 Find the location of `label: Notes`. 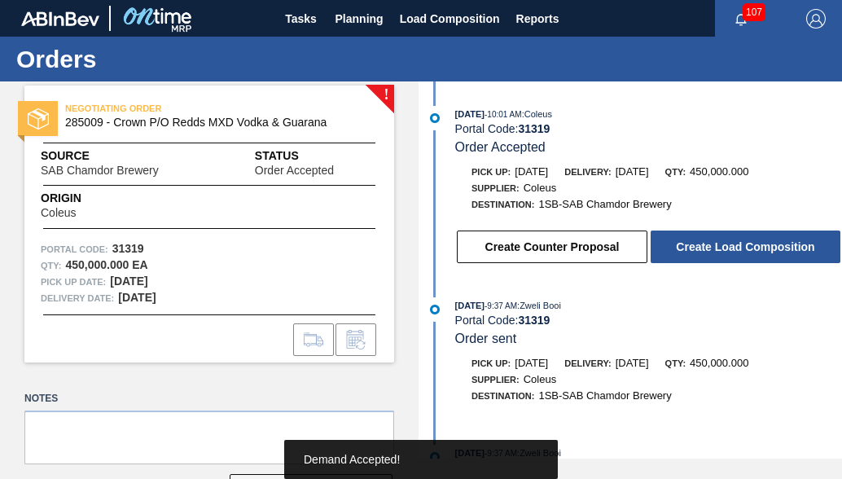

label: Notes is located at coordinates (209, 398).